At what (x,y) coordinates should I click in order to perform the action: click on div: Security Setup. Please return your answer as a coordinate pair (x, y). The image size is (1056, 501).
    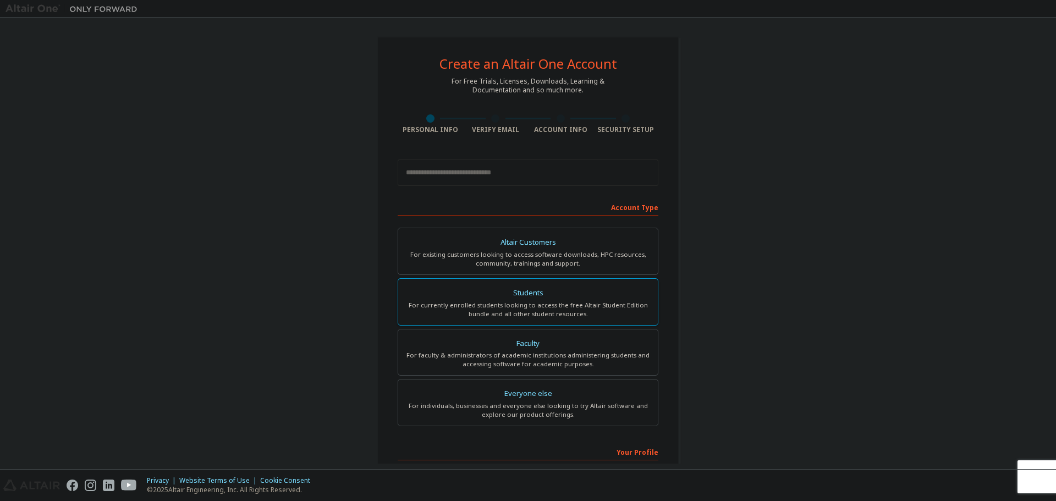
    Looking at the image, I should click on (626, 130).